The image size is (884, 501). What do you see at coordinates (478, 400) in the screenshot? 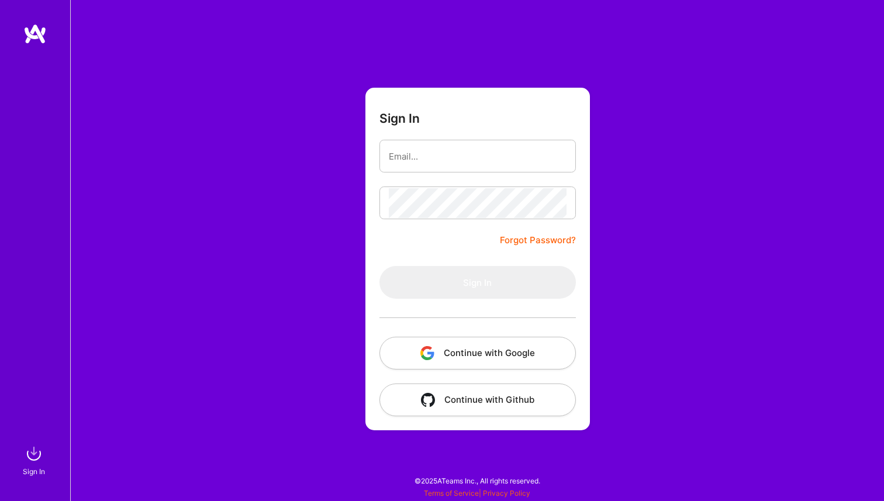
I see `button: Continue with Github` at bounding box center [478, 400].